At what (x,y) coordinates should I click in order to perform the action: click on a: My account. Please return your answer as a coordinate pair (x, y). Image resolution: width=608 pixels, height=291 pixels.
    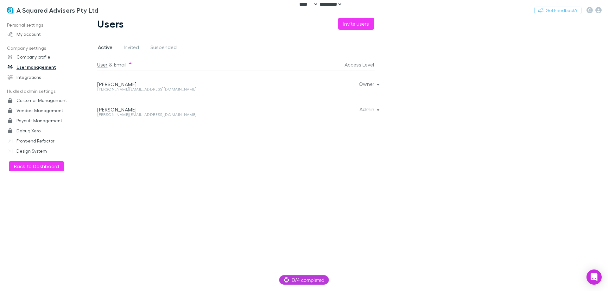
    Looking at the image, I should click on (43, 34).